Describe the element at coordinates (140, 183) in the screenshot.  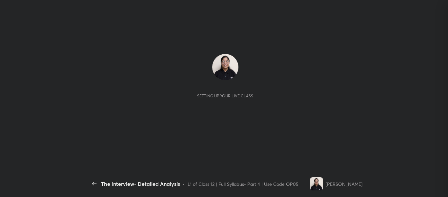
I see `div: The Interview- Detailed Analysis` at that location.